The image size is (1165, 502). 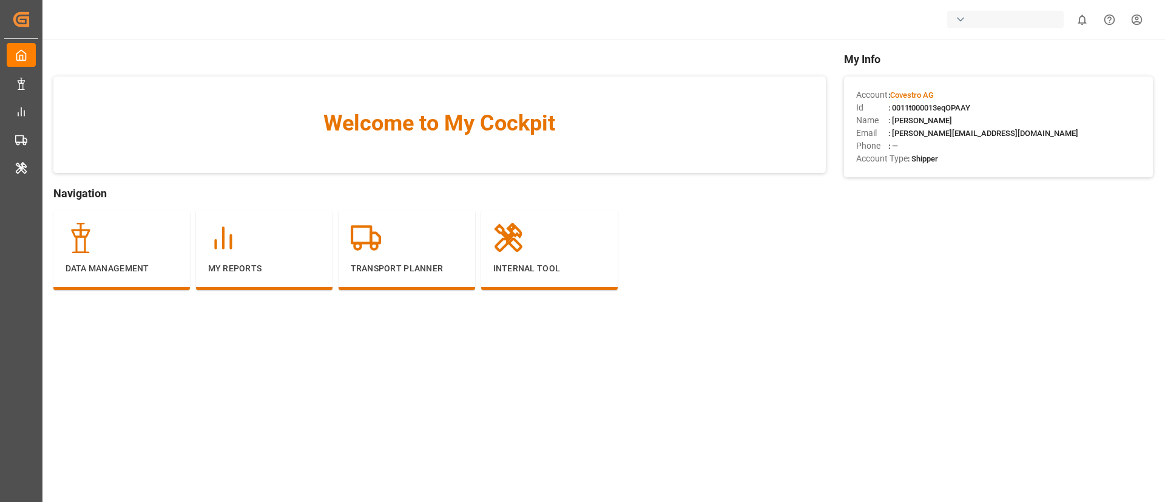 What do you see at coordinates (872, 95) in the screenshot?
I see `span: Account` at bounding box center [872, 95].